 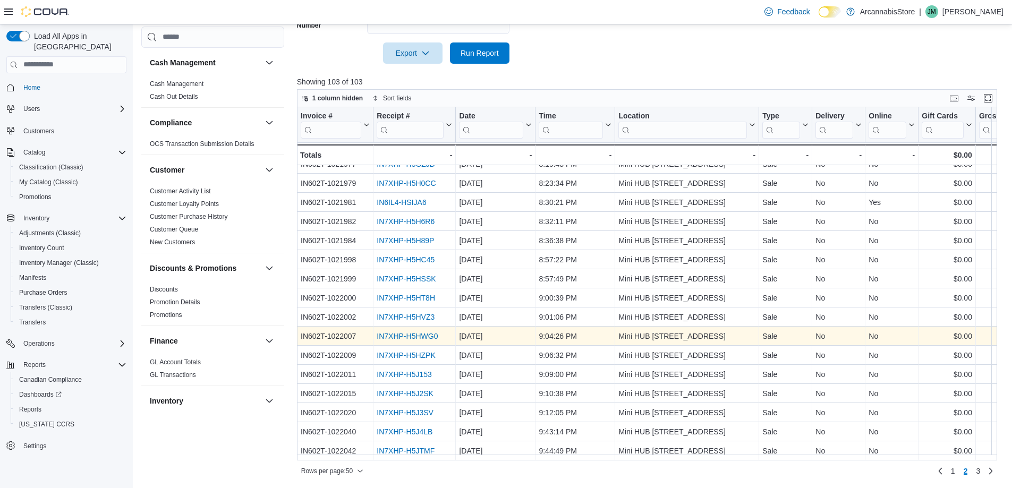 I want to click on a: OCS Transaction Submission Details, so click(x=202, y=144).